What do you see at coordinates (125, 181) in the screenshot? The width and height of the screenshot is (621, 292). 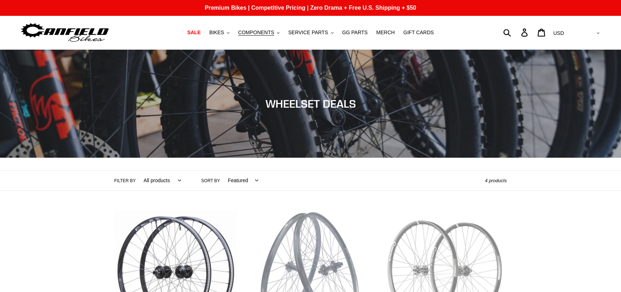 I see `label: Filter by` at bounding box center [125, 181].